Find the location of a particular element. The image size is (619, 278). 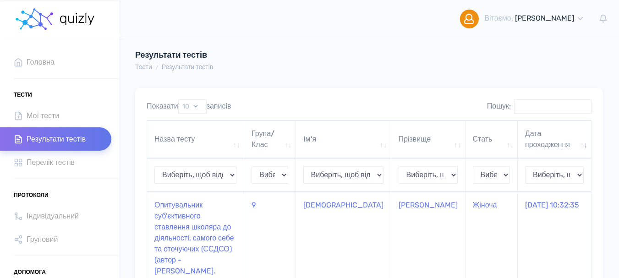

li: Результати тестів is located at coordinates (183, 67).